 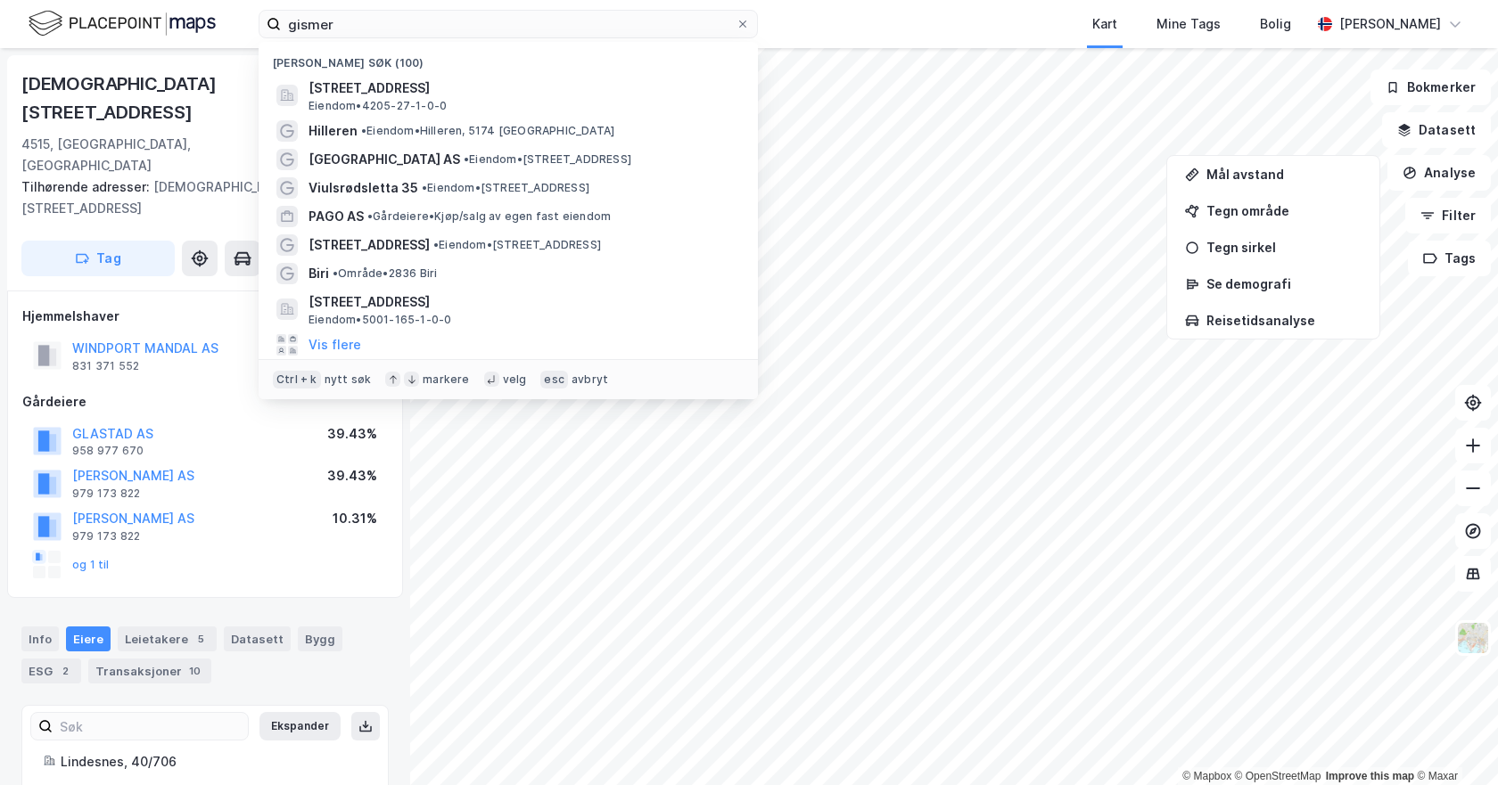 I want to click on div: Kontrollprogram for chat, so click(x=1453, y=743).